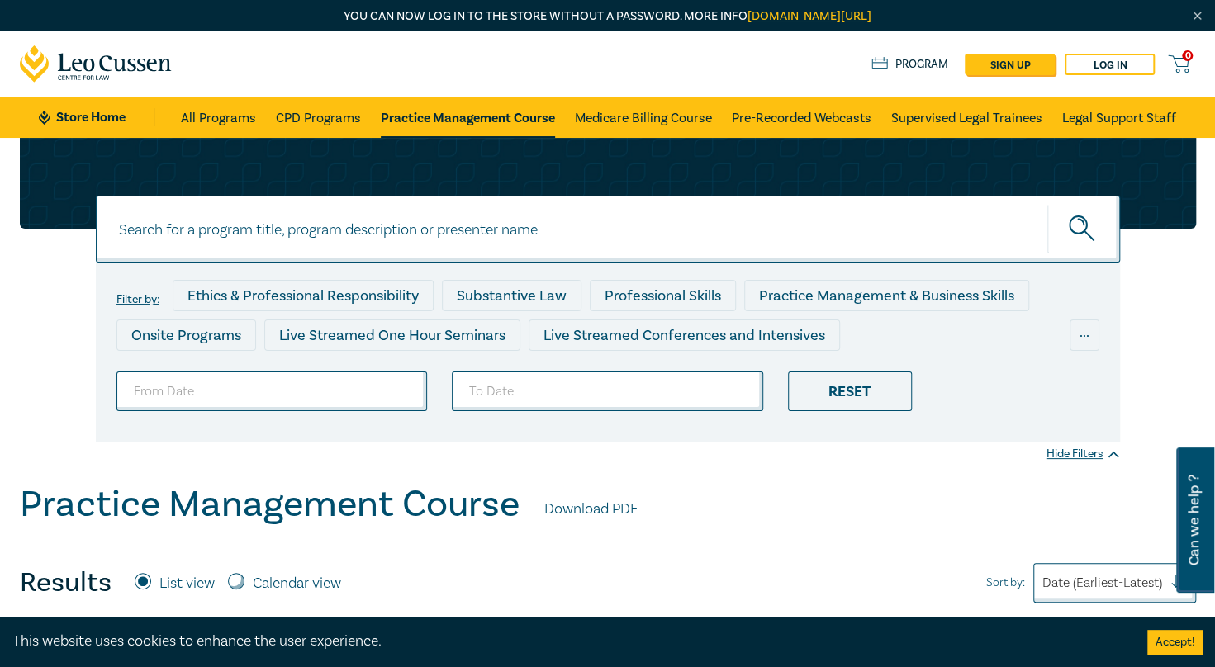 The width and height of the screenshot is (1215, 667). What do you see at coordinates (662, 296) in the screenshot?
I see `div: Professional Skills` at bounding box center [662, 296].